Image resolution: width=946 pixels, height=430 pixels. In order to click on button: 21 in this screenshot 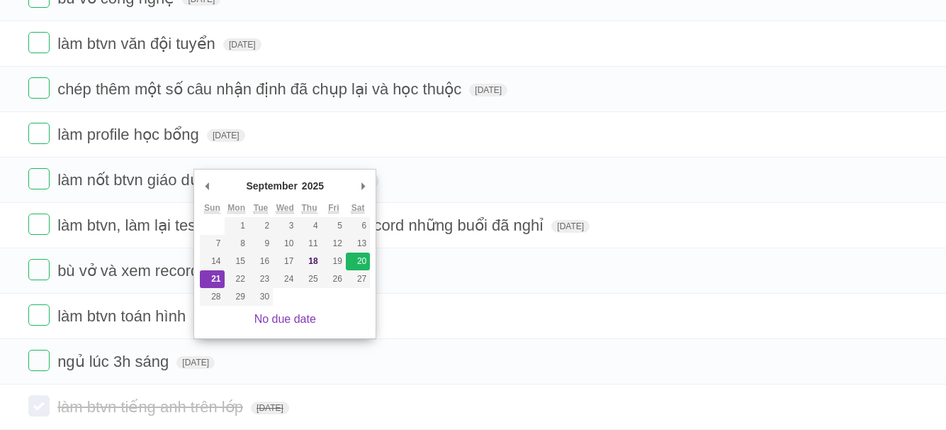, I will do `click(212, 279)`.